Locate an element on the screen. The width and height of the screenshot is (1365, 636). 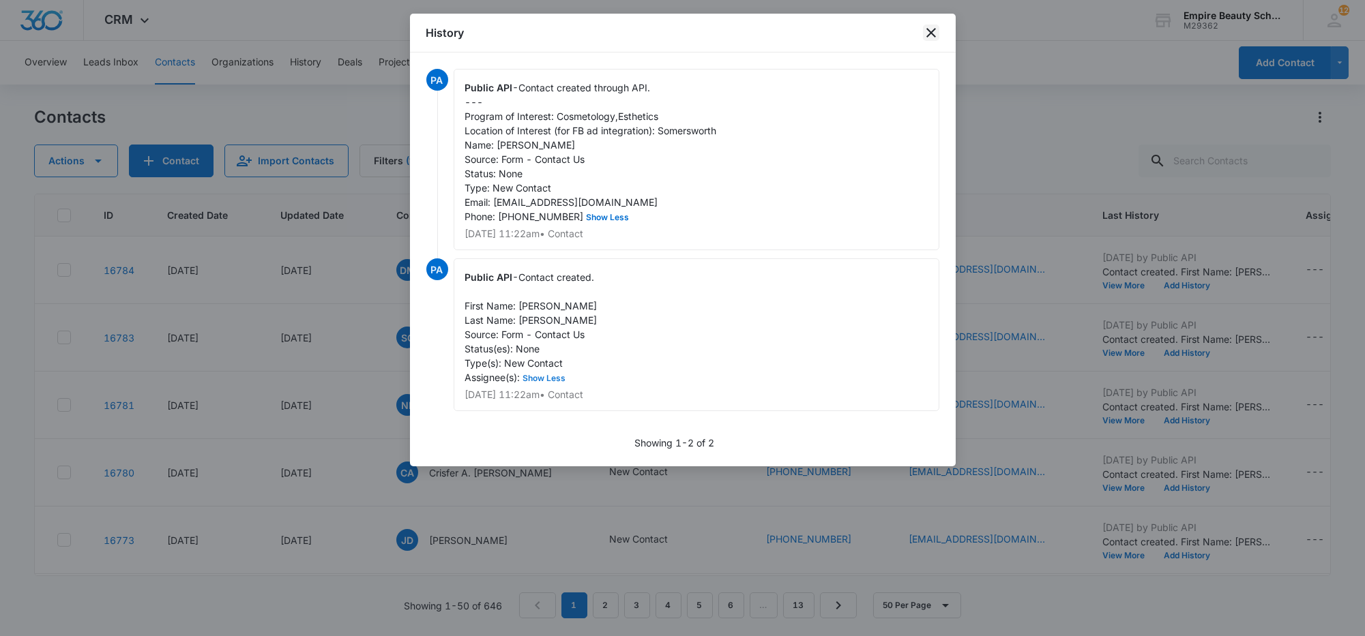
span: Contact created through API. --- Program of Interest: Cosmetology,Esthetics Location of Interest ... is located at coordinates (591, 152).